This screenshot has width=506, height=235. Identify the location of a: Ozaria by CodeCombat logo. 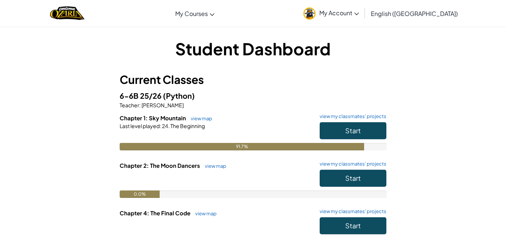
(67, 13).